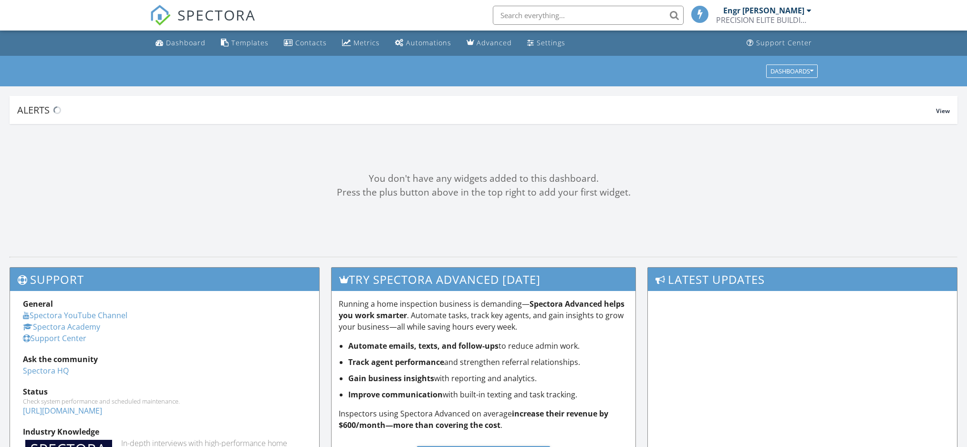 The width and height of the screenshot is (967, 447). Describe the element at coordinates (483, 315) in the screenshot. I see `p: Running a home inspection business is demanding— . Automate tasks, track key agents, and gain ins...` at that location.